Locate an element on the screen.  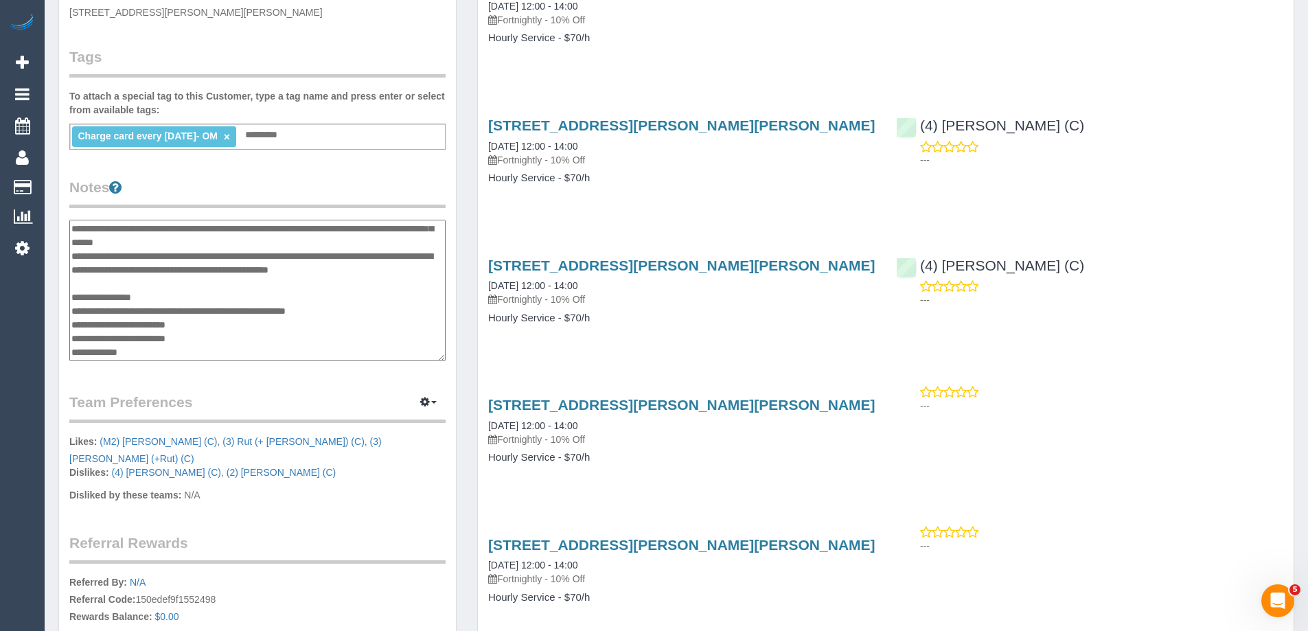
p: 150edef9f1552498 is located at coordinates (257, 601).